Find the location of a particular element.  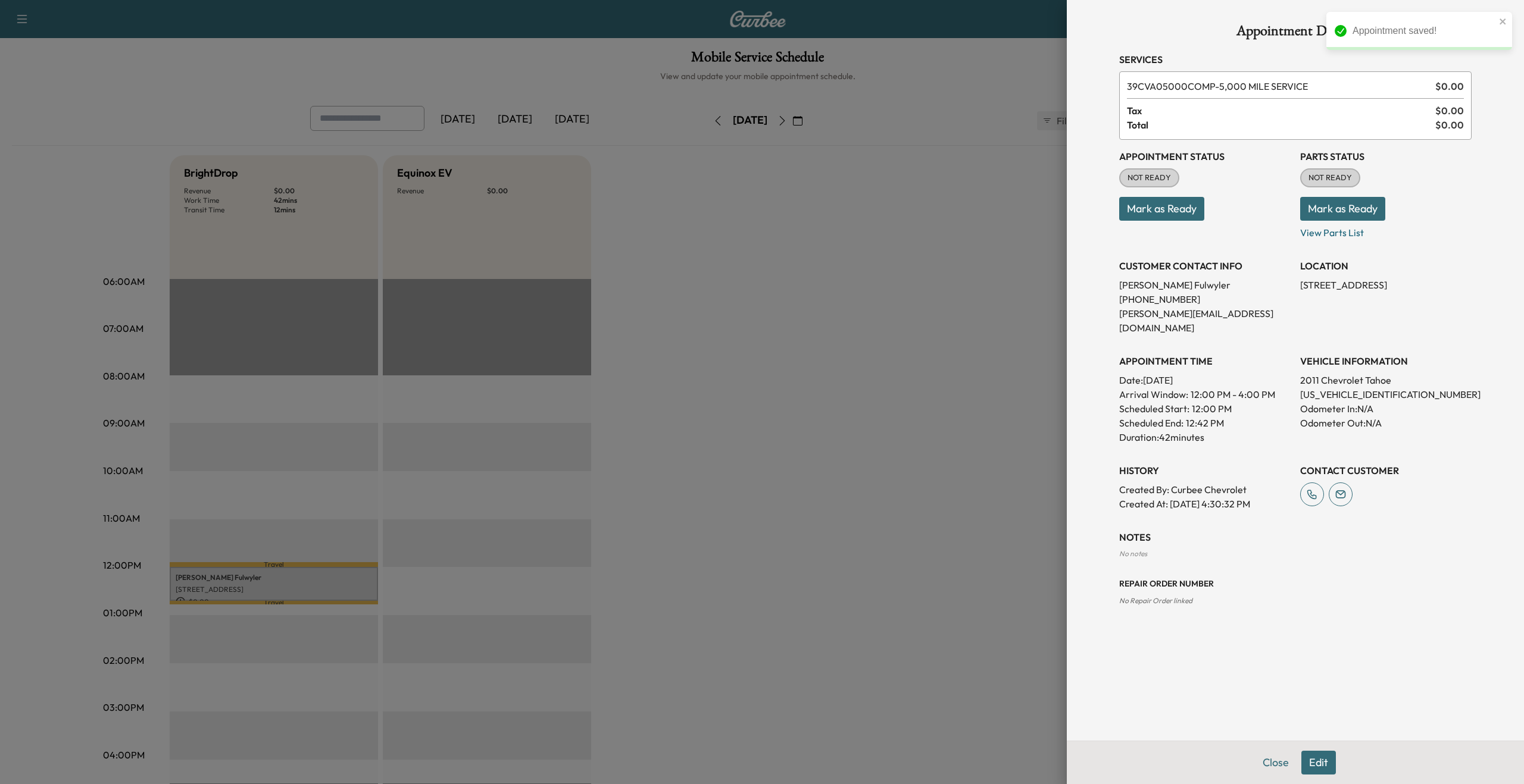

h3: CONTACT CUSTOMER is located at coordinates (1386, 471).